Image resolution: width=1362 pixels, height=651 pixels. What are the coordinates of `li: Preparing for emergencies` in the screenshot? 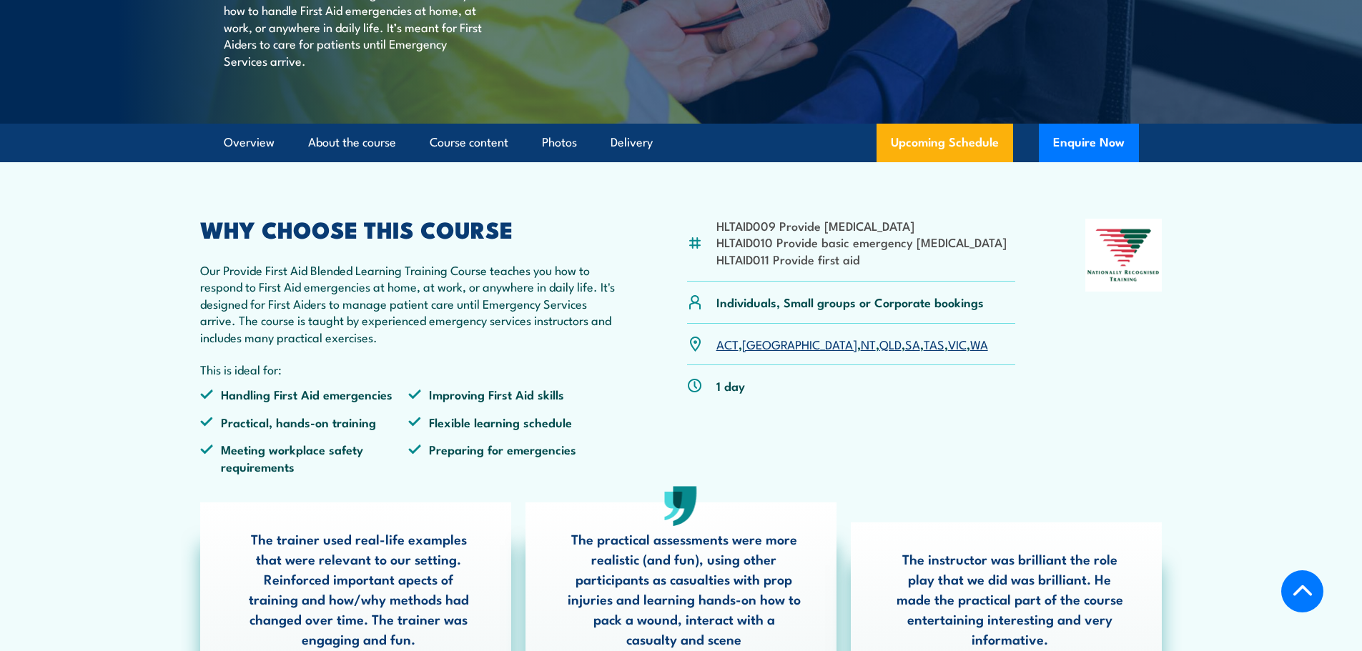 It's located at (513, 458).